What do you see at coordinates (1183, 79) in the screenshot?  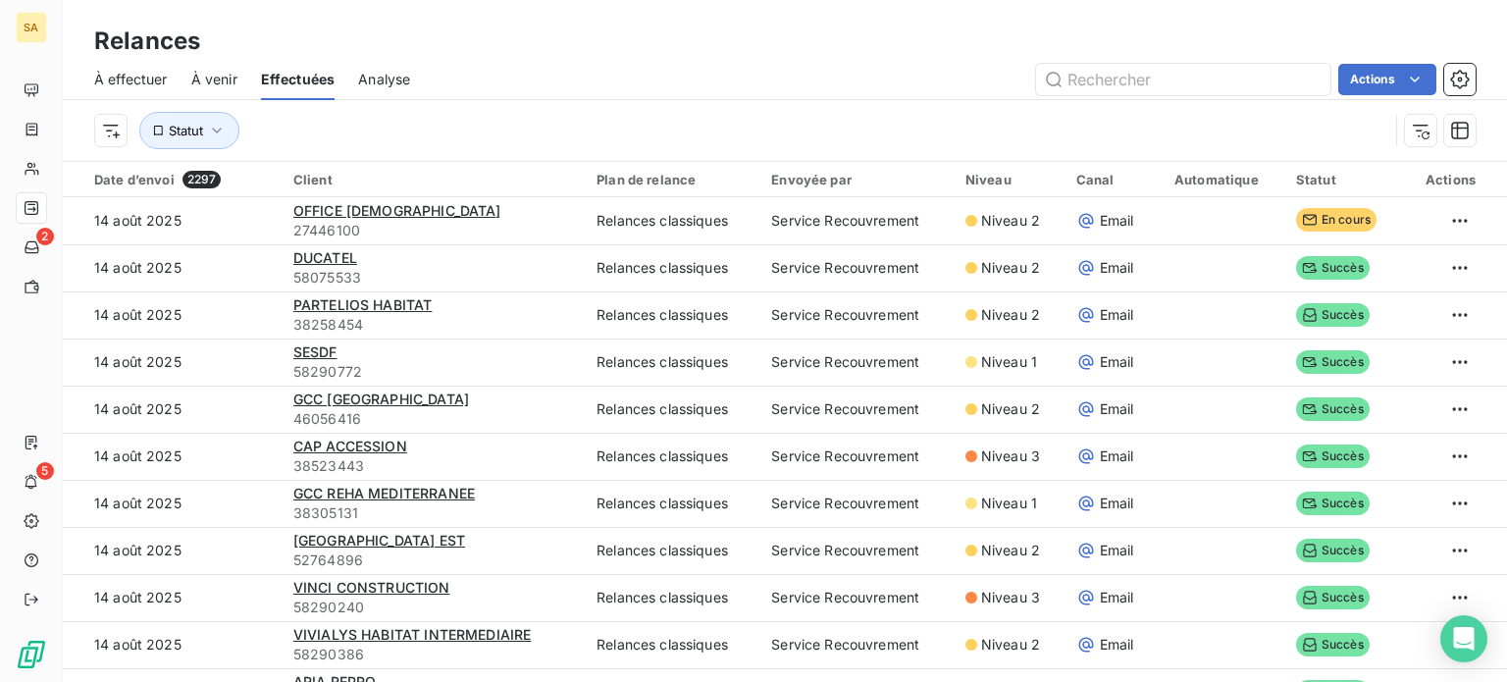 I see `input: Rechercher` at bounding box center [1183, 79].